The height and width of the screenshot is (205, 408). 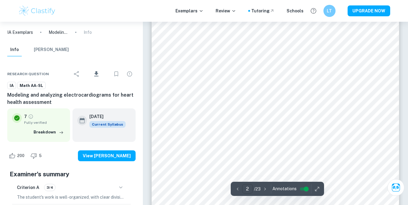 What do you see at coordinates (15, 50) in the screenshot?
I see `button: Info` at bounding box center [15, 50].